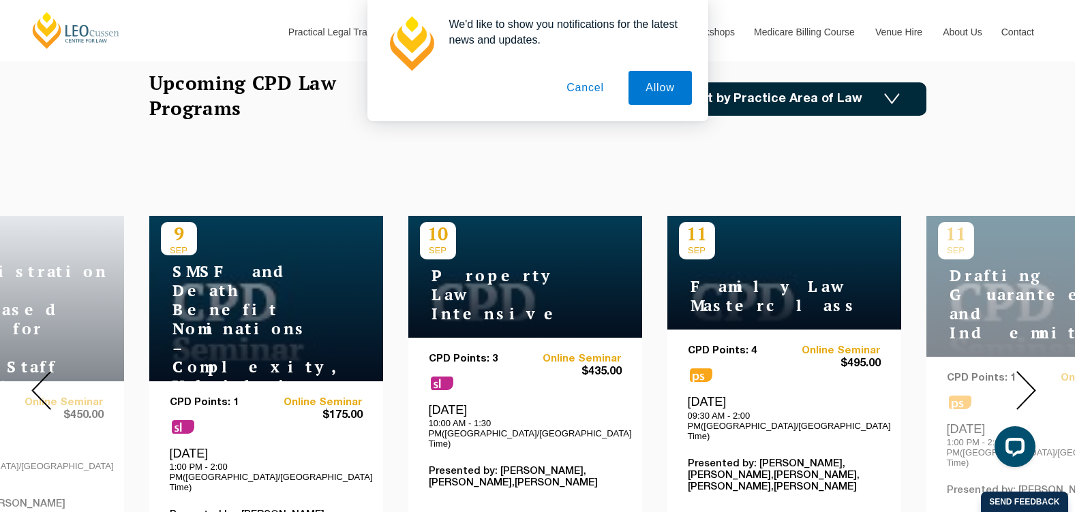 This screenshot has height=512, width=1075. I want to click on p: 10, so click(438, 234).